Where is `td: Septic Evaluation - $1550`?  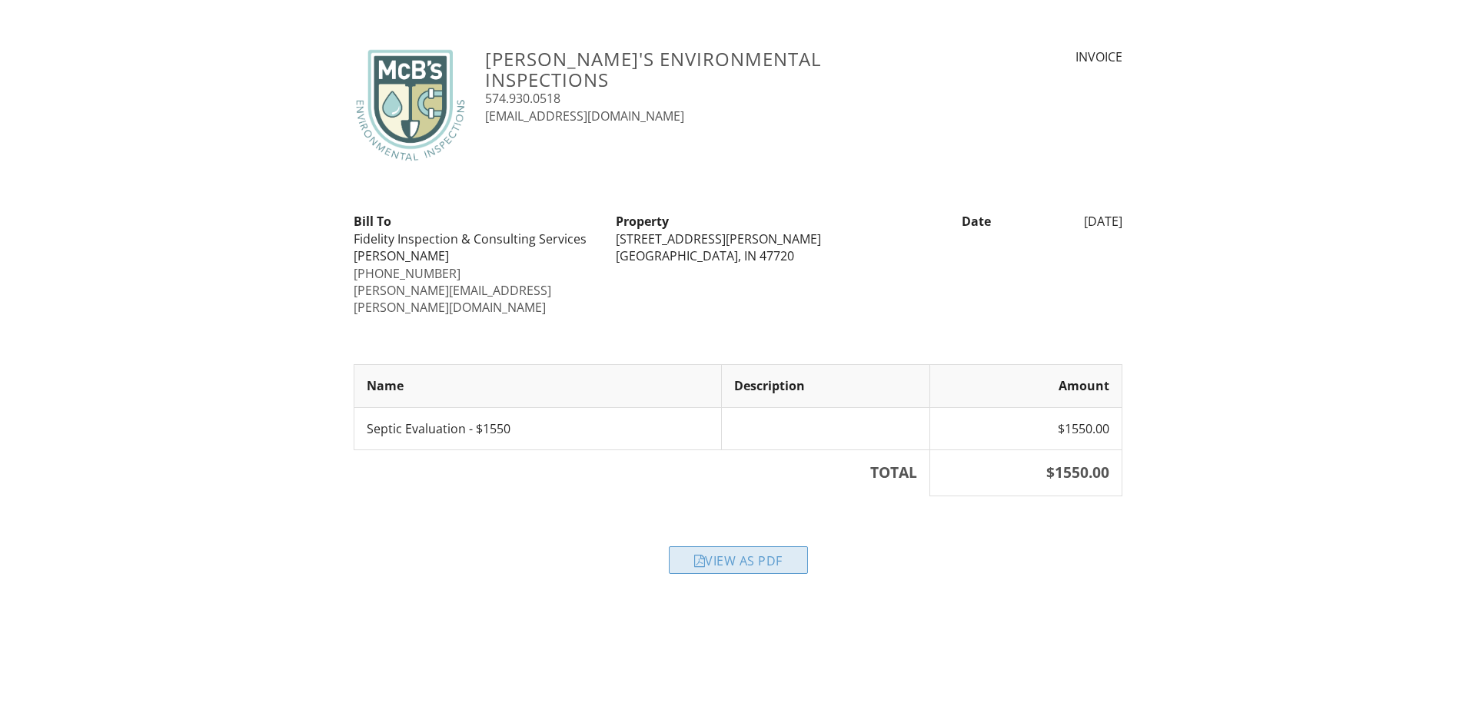
td: Septic Evaluation - $1550 is located at coordinates (538, 428).